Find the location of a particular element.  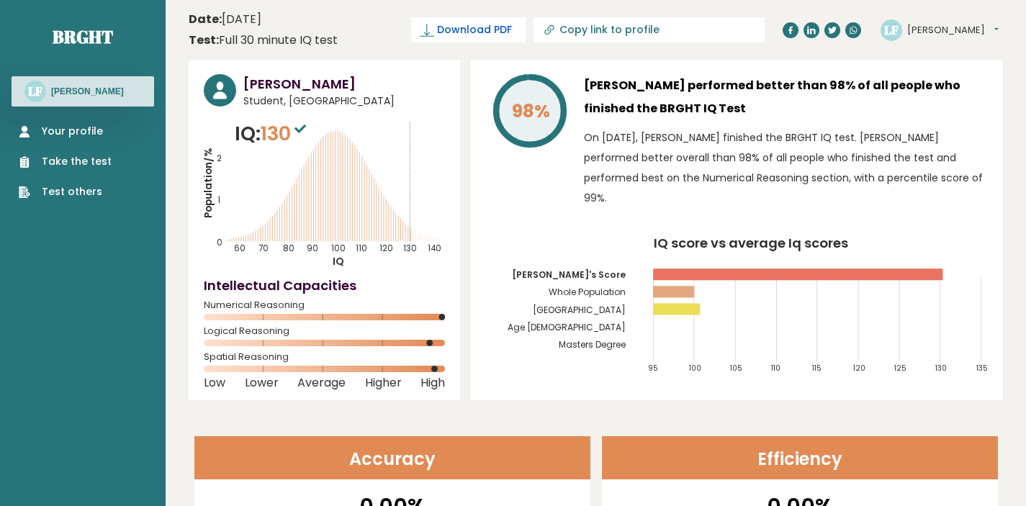

a: Test others is located at coordinates (65, 191).